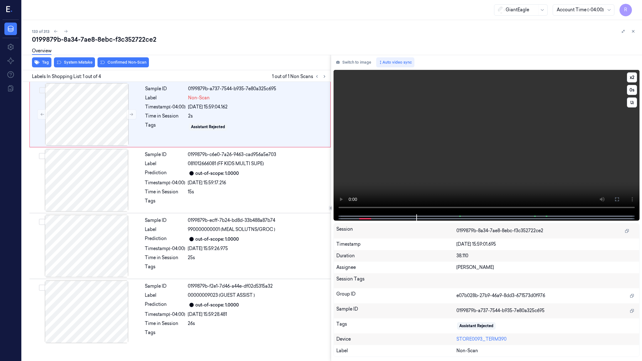 Image resolution: width=642 pixels, height=361 pixels. What do you see at coordinates (500, 311) in the screenshot?
I see `span: 0199879b-a737-7544-b935-7e80a325c695` at bounding box center [500, 311].